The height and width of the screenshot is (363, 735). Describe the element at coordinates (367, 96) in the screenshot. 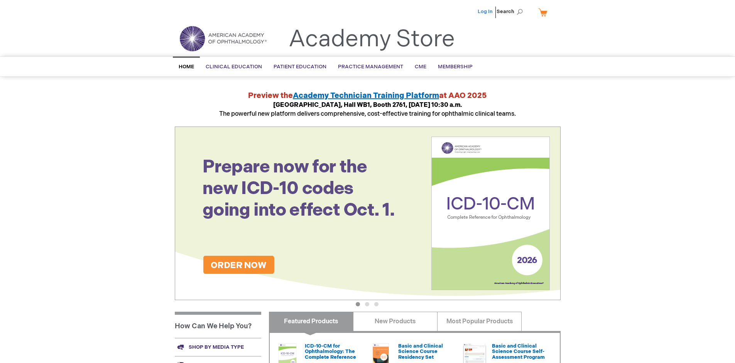

I see `strong: Preview the at AAO 2025` at that location.